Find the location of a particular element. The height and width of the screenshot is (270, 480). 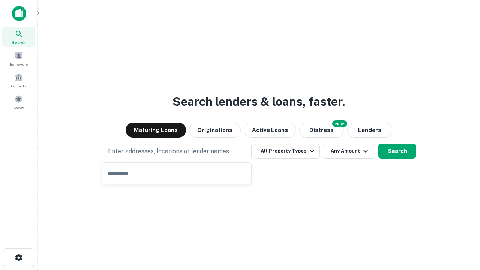

div: Chat Widget is located at coordinates (461, 228).